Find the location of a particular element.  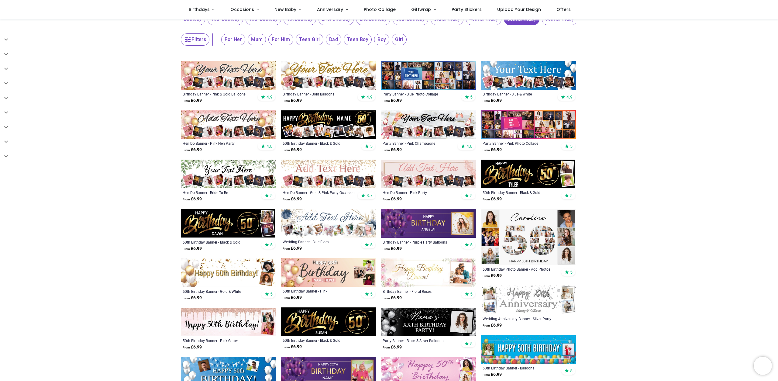

div: Birthday Banner - Gold Balloons is located at coordinates (319, 94).